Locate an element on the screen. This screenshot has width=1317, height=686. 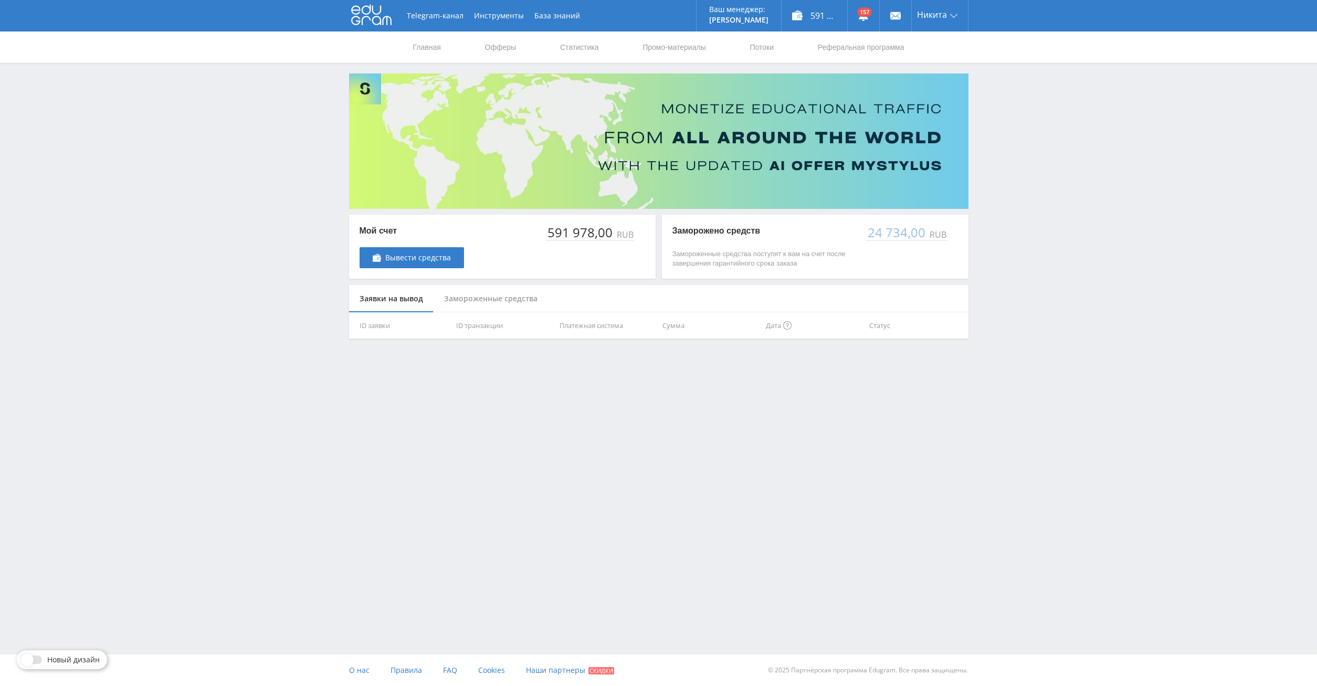
span: Правила is located at coordinates (406, 670).